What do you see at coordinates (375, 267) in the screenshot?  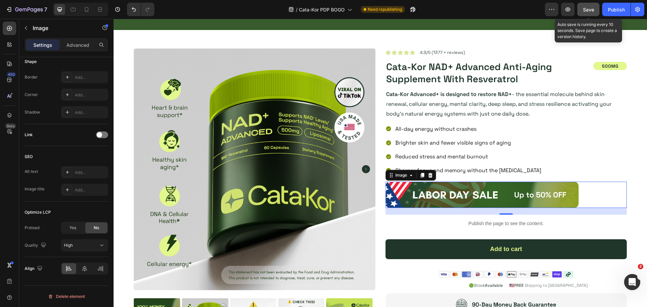 I see `span: Stock` at bounding box center [375, 267].